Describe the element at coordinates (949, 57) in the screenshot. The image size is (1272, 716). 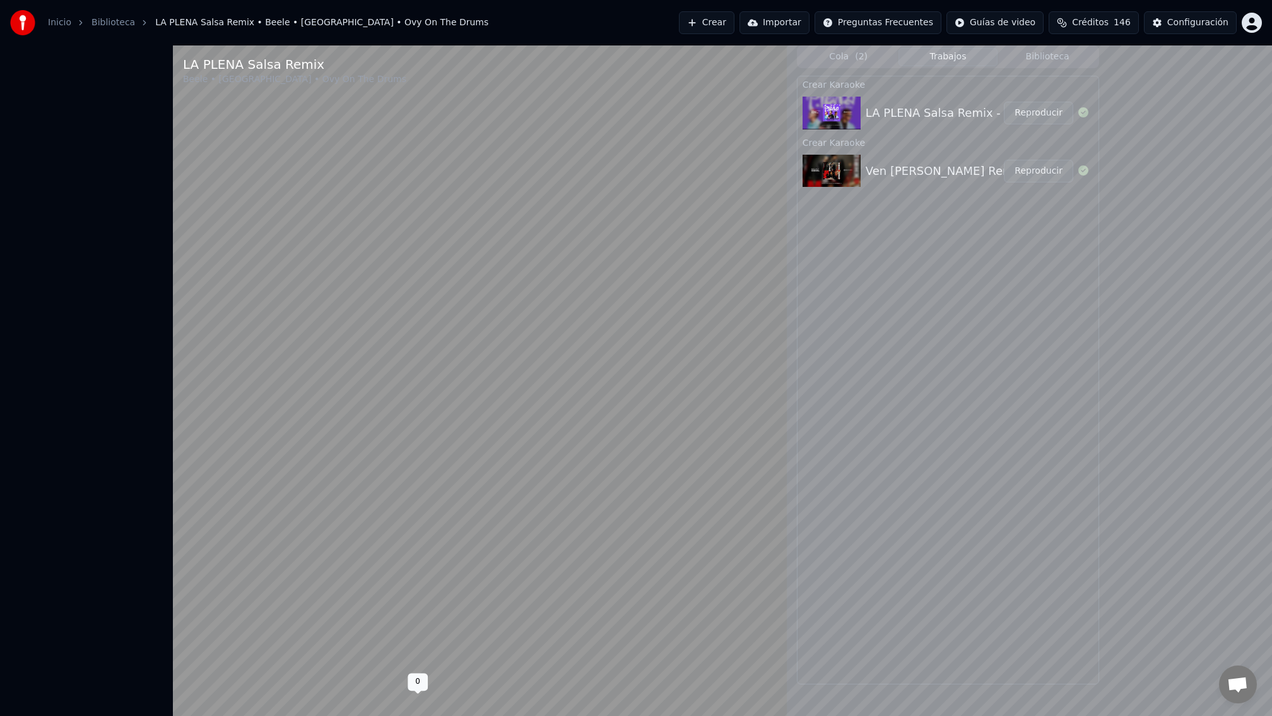
I see `button: Trabajos` at that location.